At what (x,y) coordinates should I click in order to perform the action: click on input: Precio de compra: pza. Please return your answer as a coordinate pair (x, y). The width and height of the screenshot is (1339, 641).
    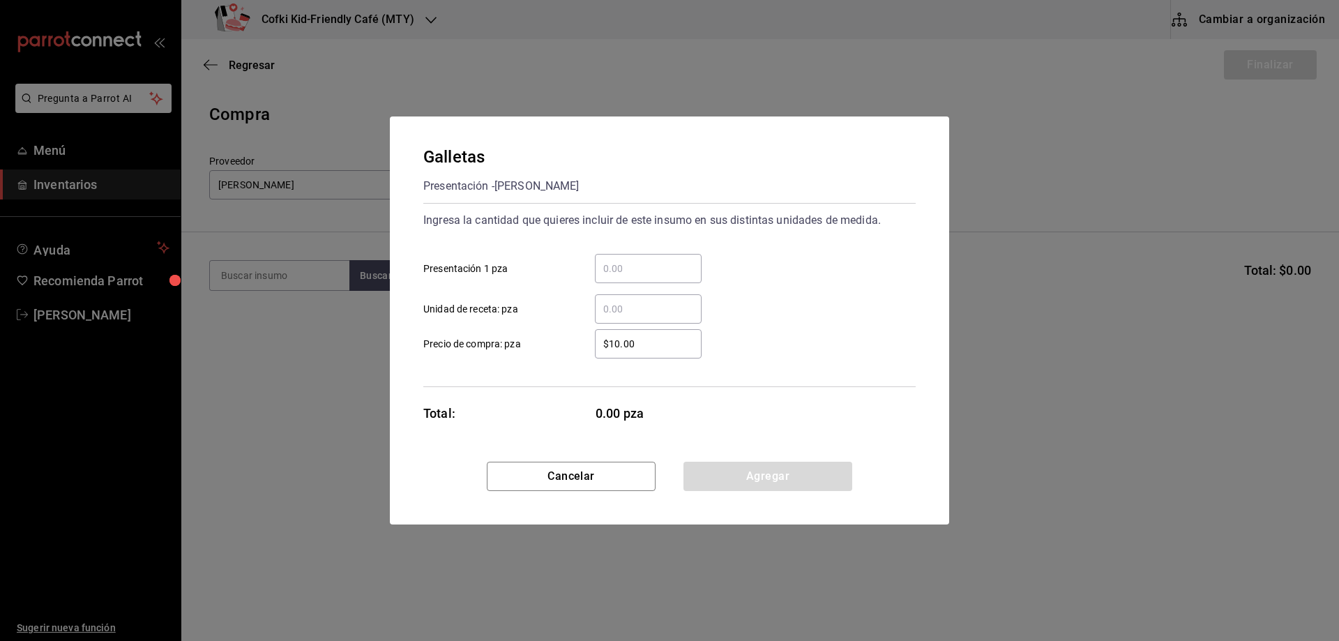
    Looking at the image, I should click on (648, 344).